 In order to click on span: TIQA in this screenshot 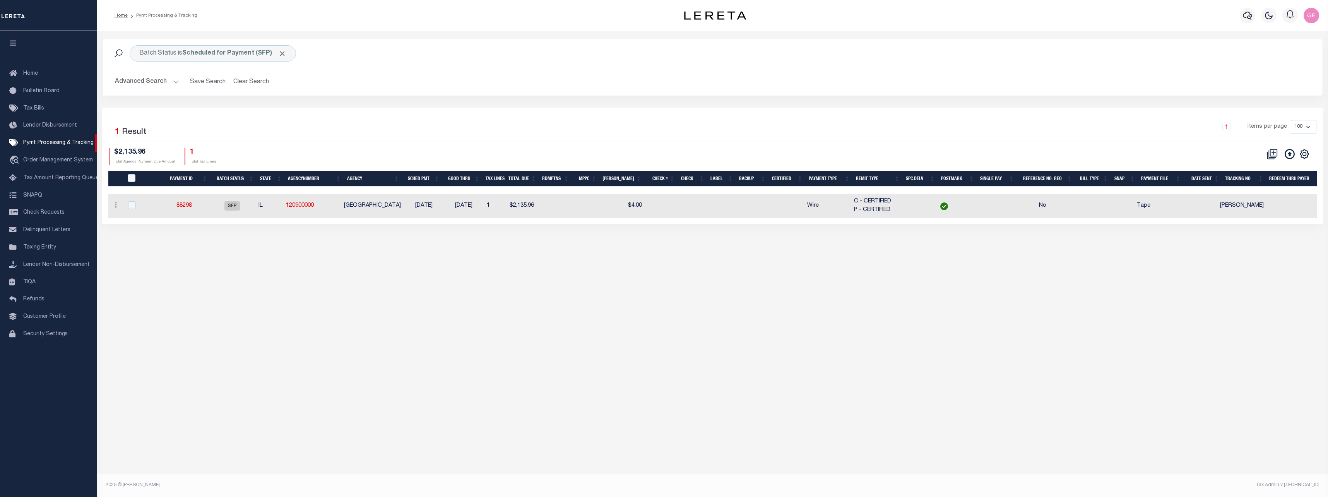, I will do `click(29, 282)`.